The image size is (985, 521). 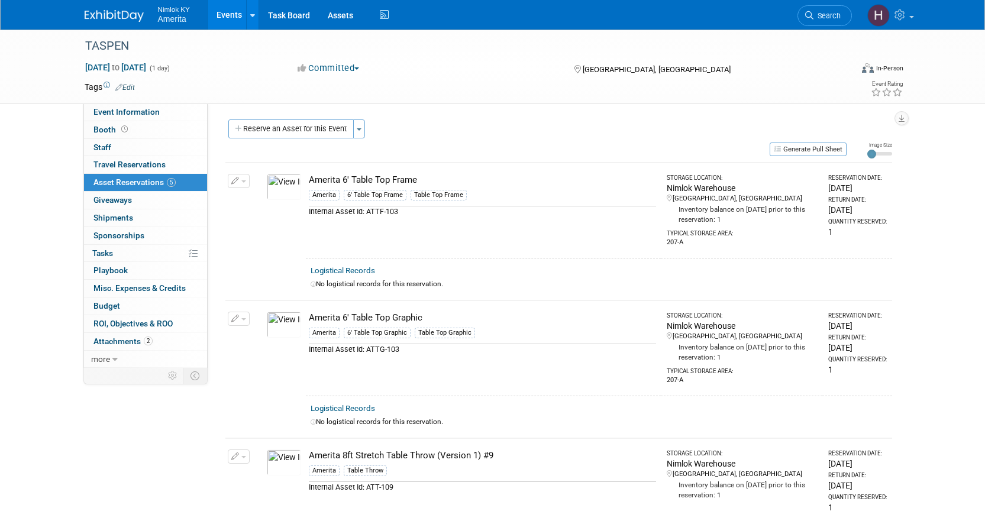 I want to click on span: Misc. Expenses & Credits, so click(x=140, y=288).